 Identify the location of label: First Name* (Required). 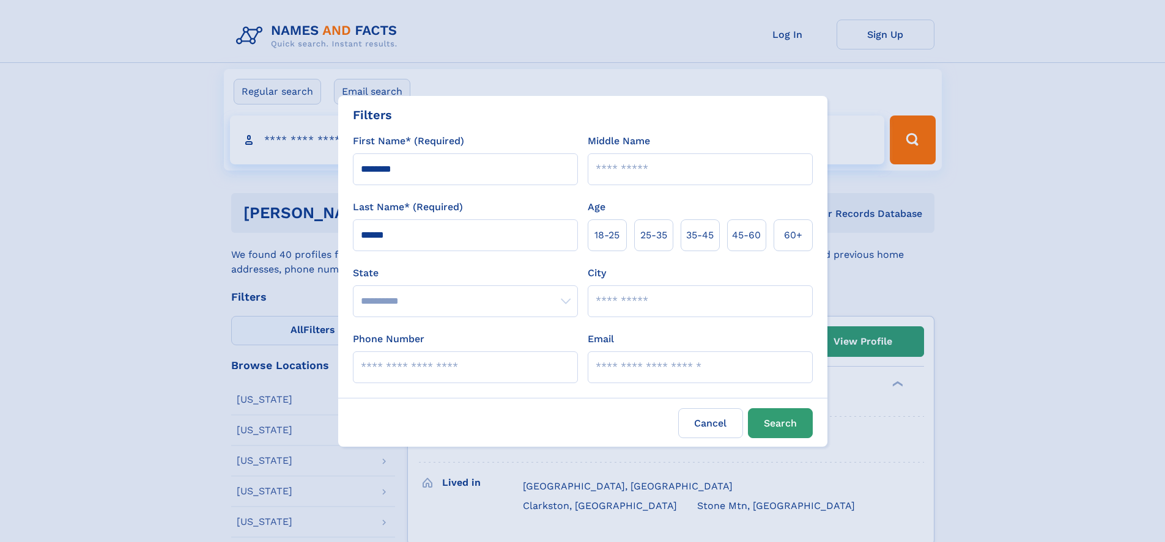
(408, 141).